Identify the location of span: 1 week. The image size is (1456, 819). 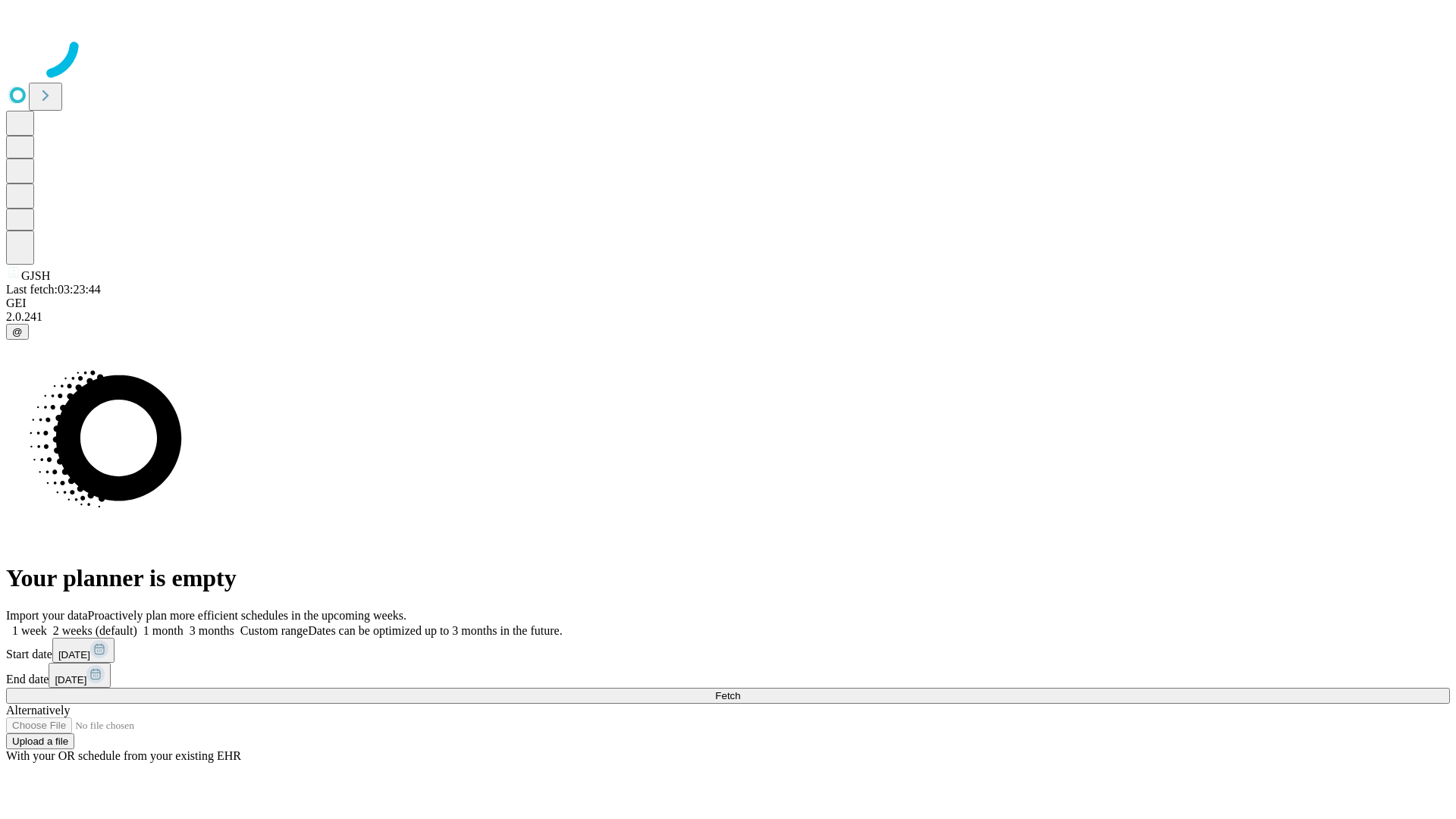
(29, 630).